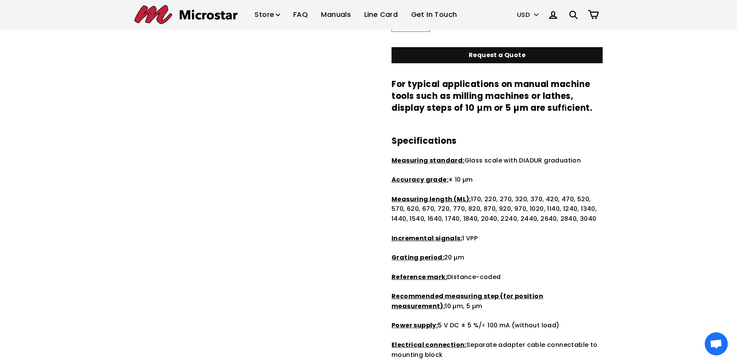 The image size is (737, 363). Describe the element at coordinates (497, 301) in the screenshot. I see `p: 10 µm, 5 µm` at that location.